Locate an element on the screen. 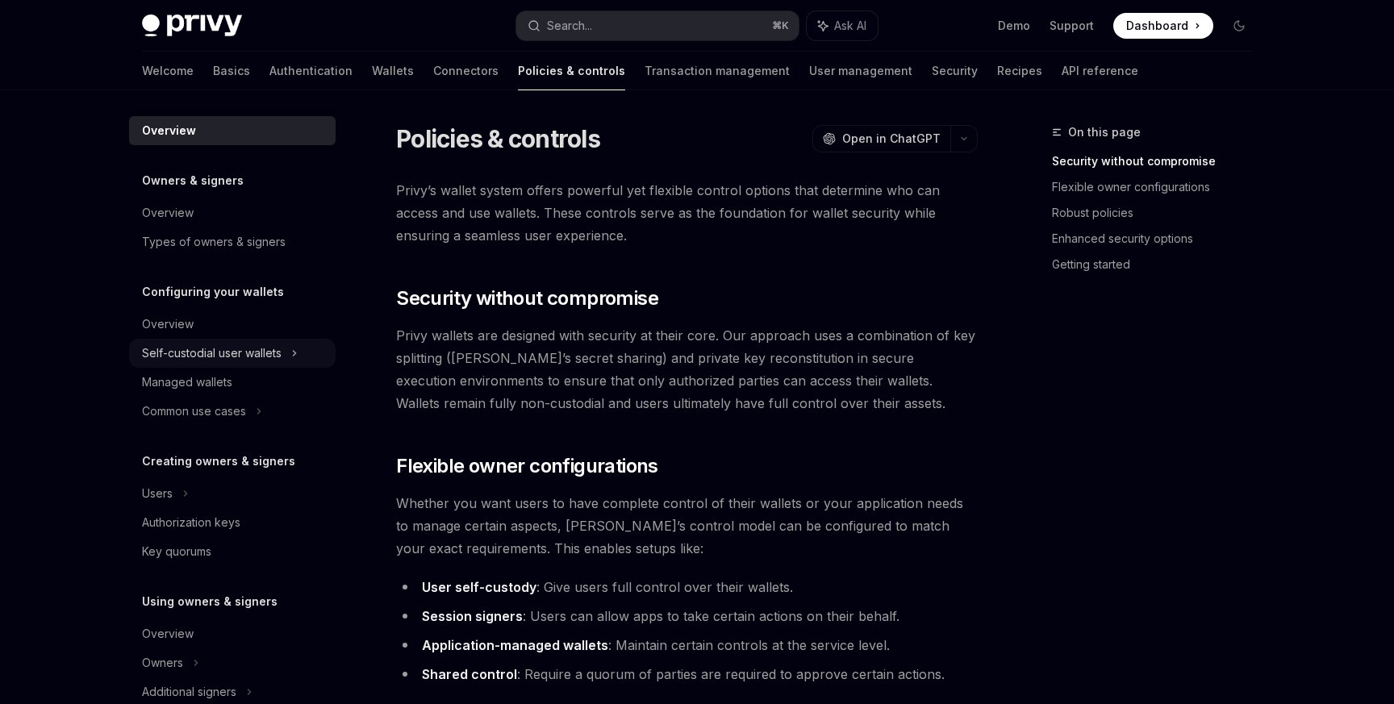  li: : Require a quorum of parties are required to approve certain actions. is located at coordinates (687, 674).